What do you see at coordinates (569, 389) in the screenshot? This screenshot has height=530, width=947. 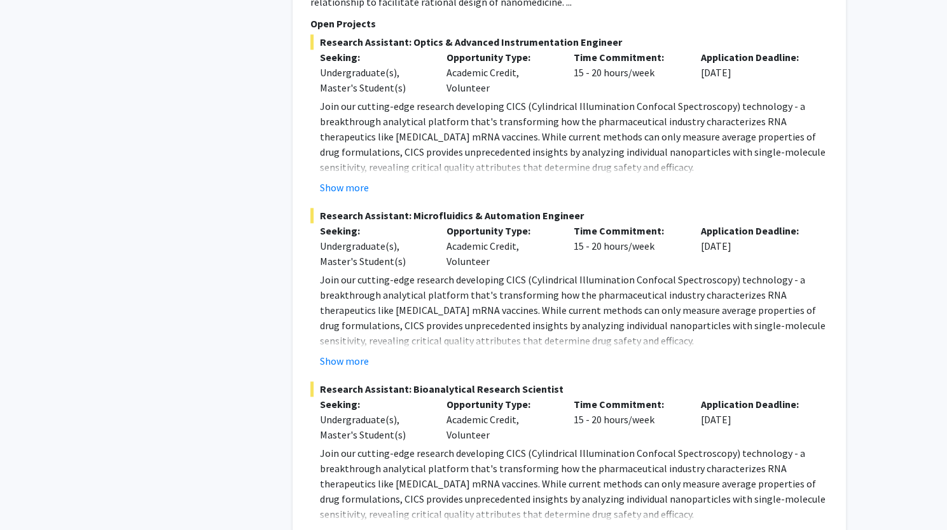 I see `span: Research Assistant: Bioanalytical Research Scientist` at bounding box center [569, 389].